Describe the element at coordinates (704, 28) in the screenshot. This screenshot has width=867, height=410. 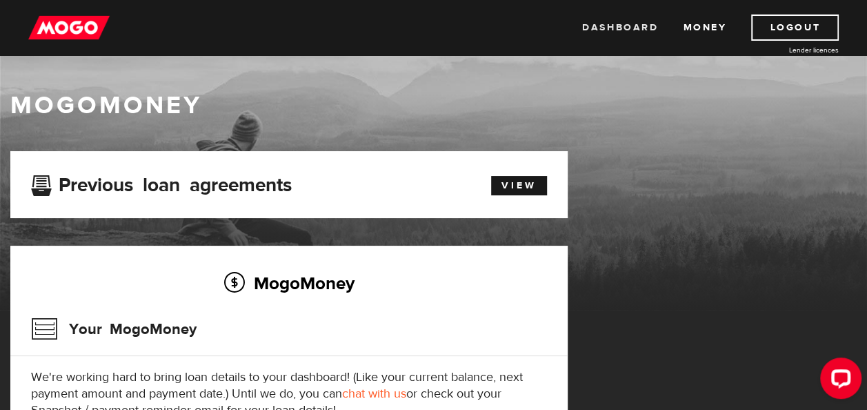
I see `a: Money` at that location.